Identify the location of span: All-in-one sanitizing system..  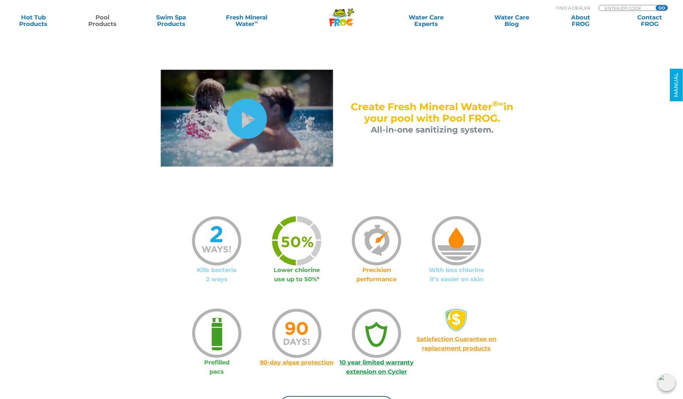
(432, 130).